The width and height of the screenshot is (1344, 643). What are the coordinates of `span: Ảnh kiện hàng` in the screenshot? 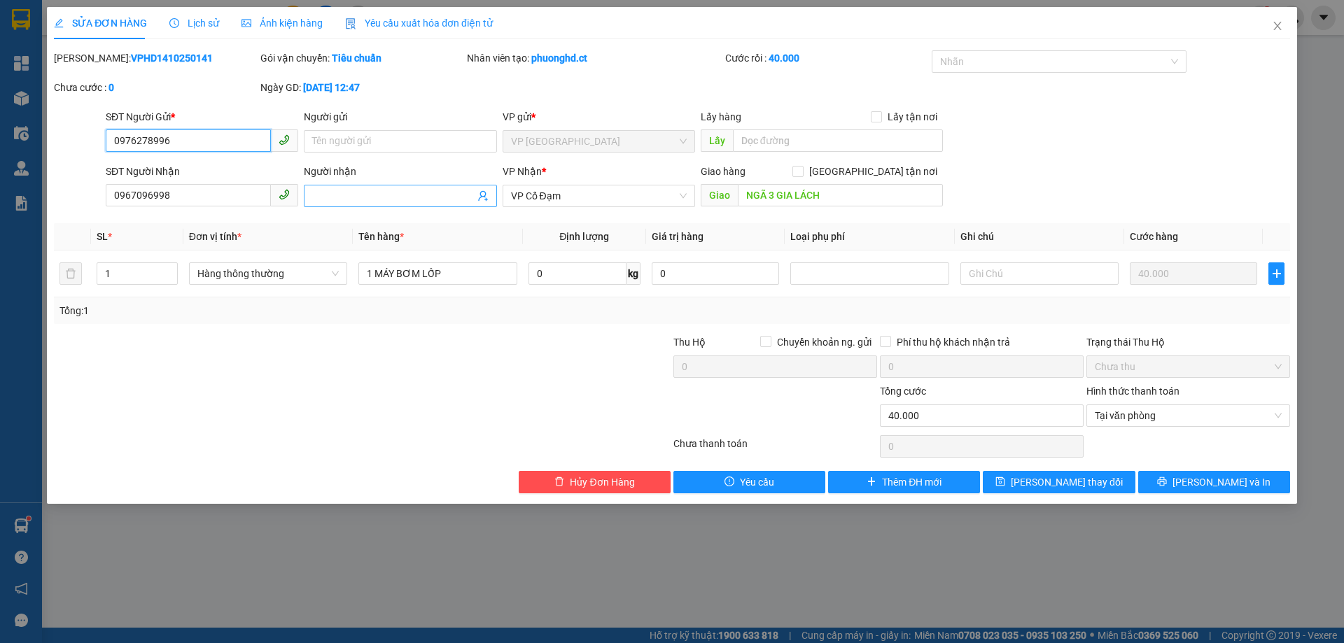 It's located at (282, 23).